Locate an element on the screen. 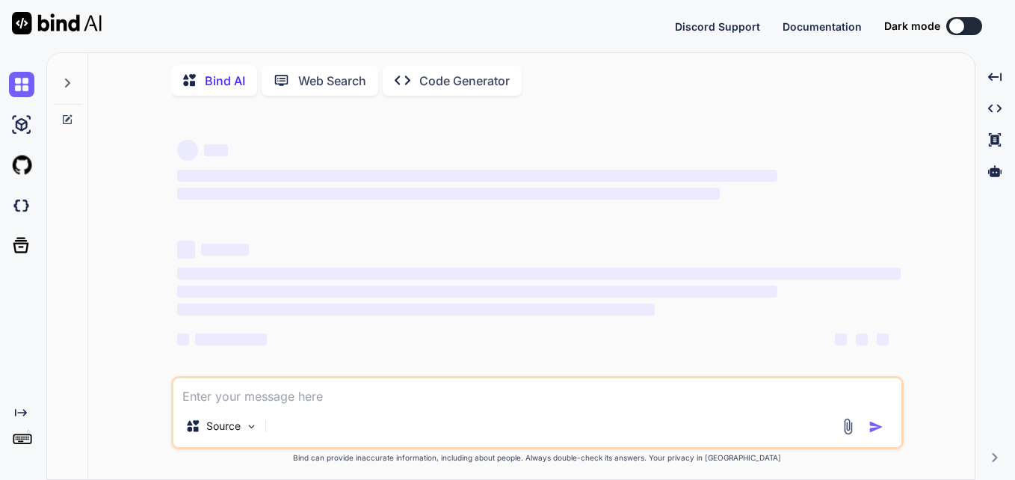 Image resolution: width=1015 pixels, height=480 pixels. img: attachment is located at coordinates (848, 426).